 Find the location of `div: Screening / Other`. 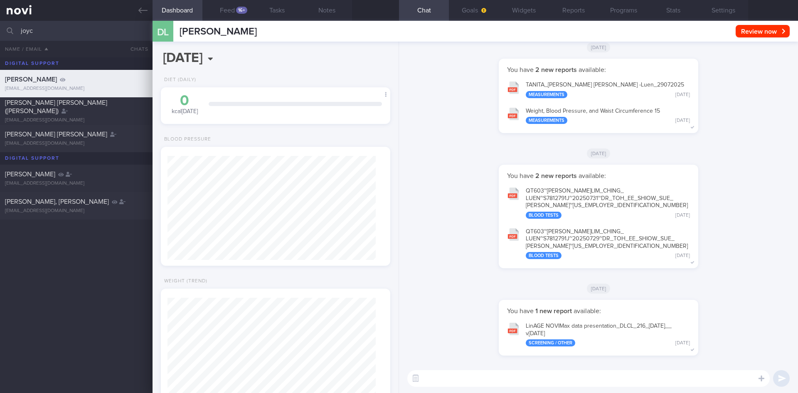

div: Screening / Other is located at coordinates (550, 342).